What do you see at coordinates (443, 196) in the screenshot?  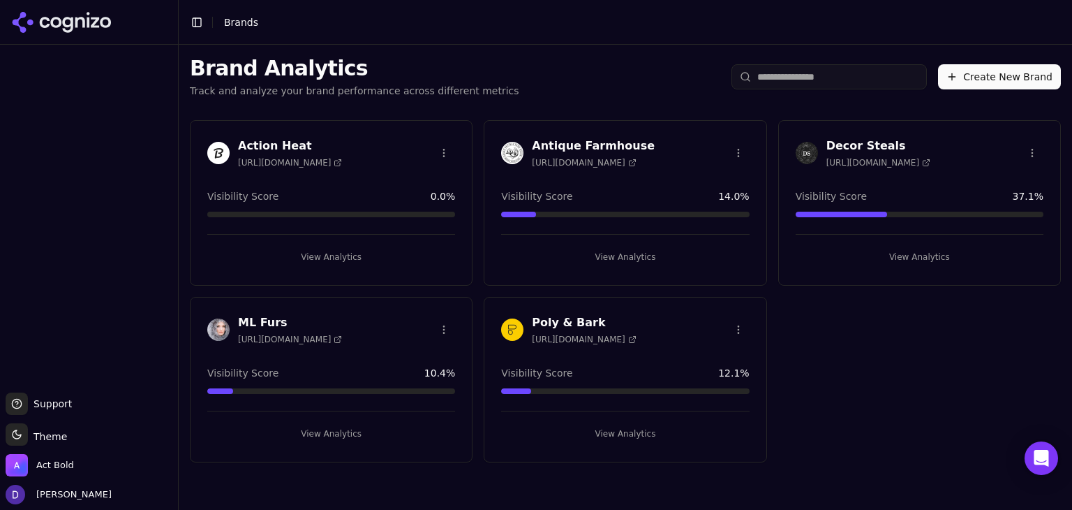 I see `span: 0.0 %` at bounding box center [443, 196].